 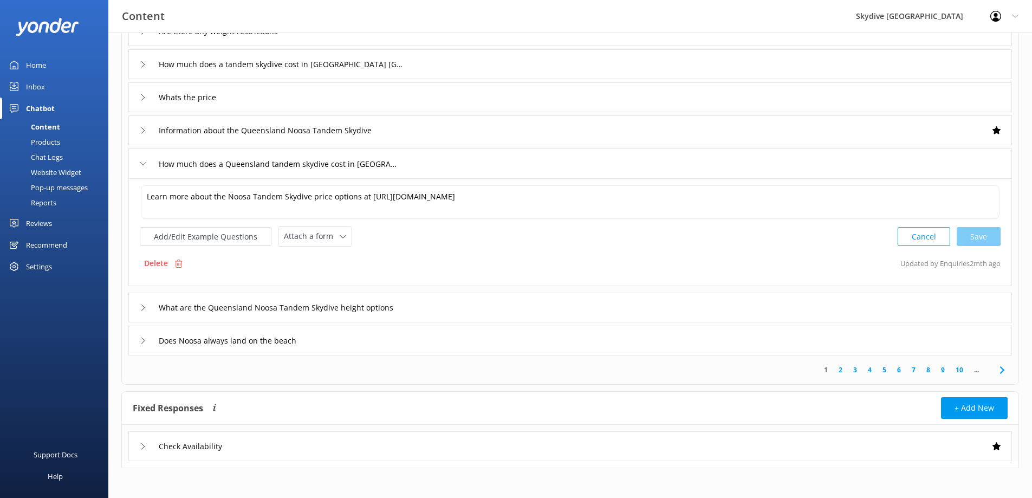 I want to click on p: Updated by Enquiries 2mth ago, so click(x=951, y=263).